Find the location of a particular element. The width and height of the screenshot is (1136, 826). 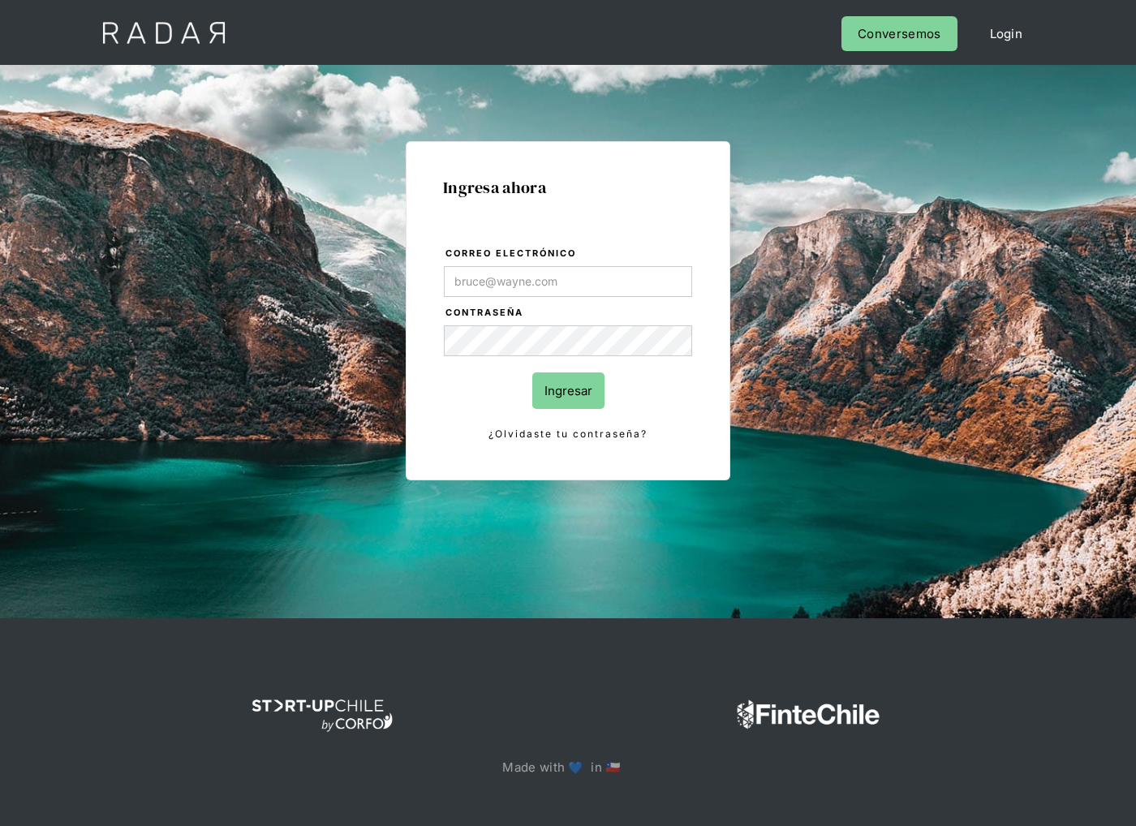

a: Login is located at coordinates (1006, 33).